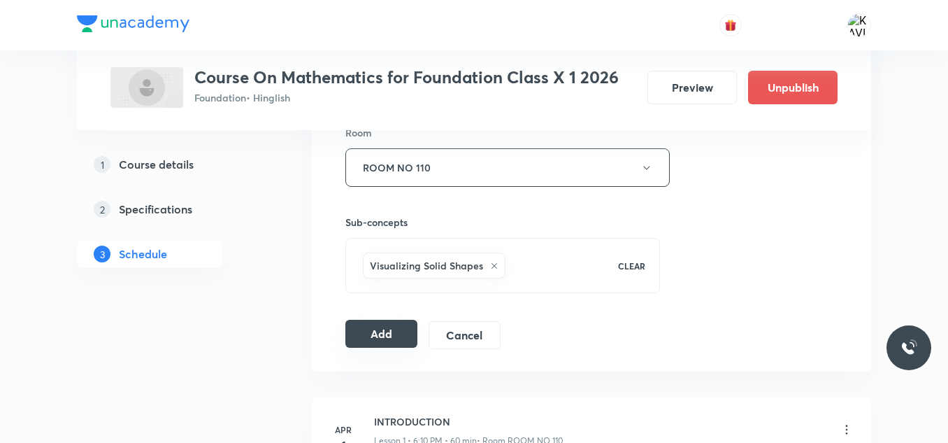 This screenshot has height=443, width=948. What do you see at coordinates (468, 421) in the screenshot?
I see `h6: INTRODUCTION` at bounding box center [468, 421].